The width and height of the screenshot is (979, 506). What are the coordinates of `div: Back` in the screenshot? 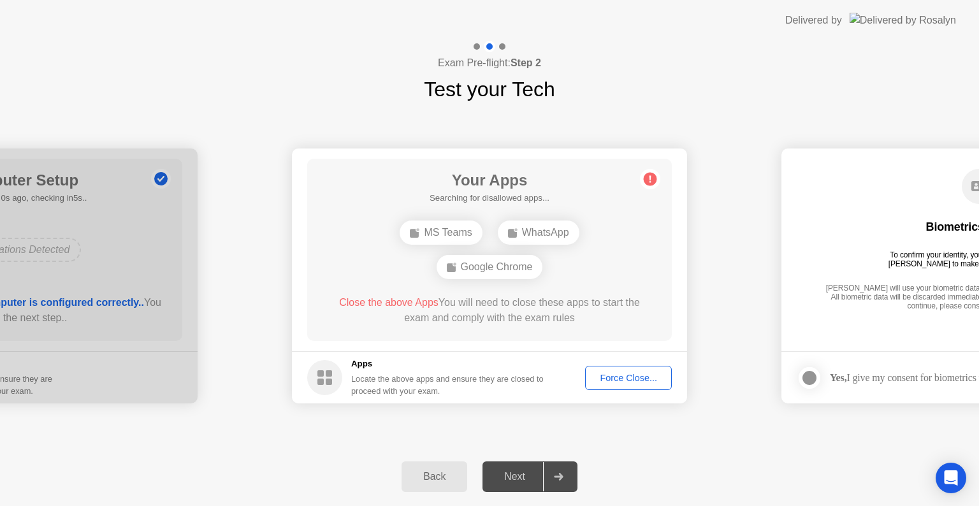 It's located at (434, 477).